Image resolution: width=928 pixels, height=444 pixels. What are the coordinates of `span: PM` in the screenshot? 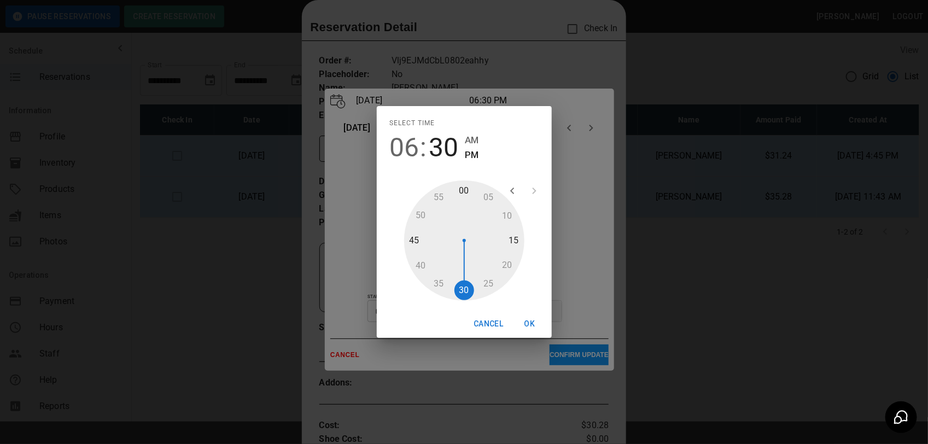 It's located at (472, 155).